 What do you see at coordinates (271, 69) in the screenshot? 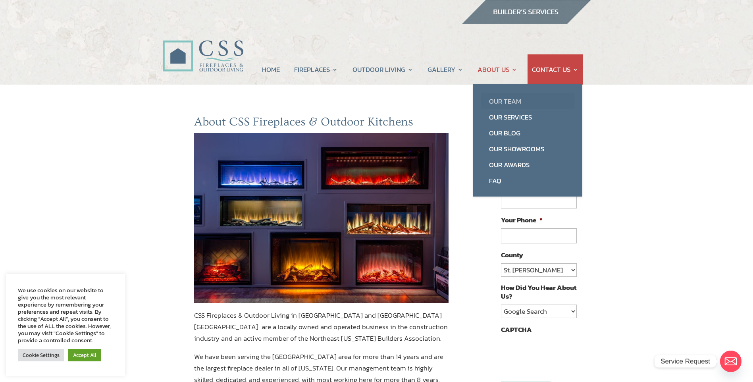
I see `a: HOME` at bounding box center [271, 69].